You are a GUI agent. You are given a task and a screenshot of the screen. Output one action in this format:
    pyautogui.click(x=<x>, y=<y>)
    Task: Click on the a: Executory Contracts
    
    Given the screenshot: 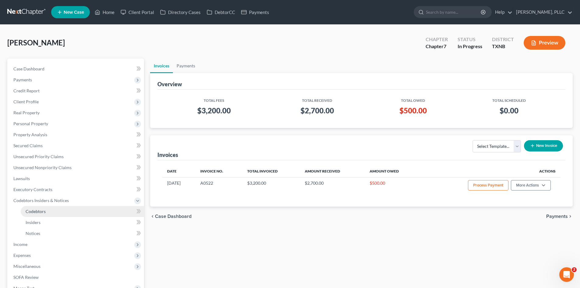 What is the action you would take?
    pyautogui.click(x=76, y=189)
    